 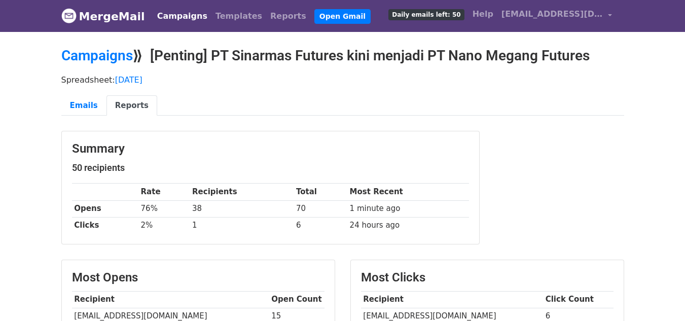 I want to click on th: Clicks, so click(x=105, y=225).